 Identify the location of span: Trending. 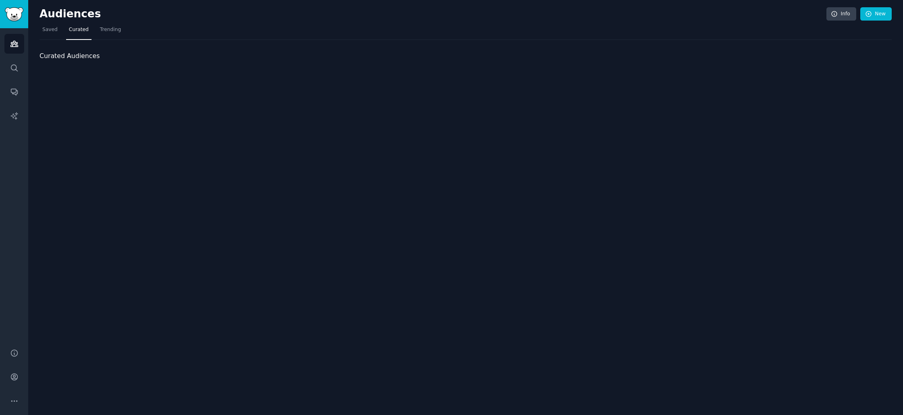
(111, 30).